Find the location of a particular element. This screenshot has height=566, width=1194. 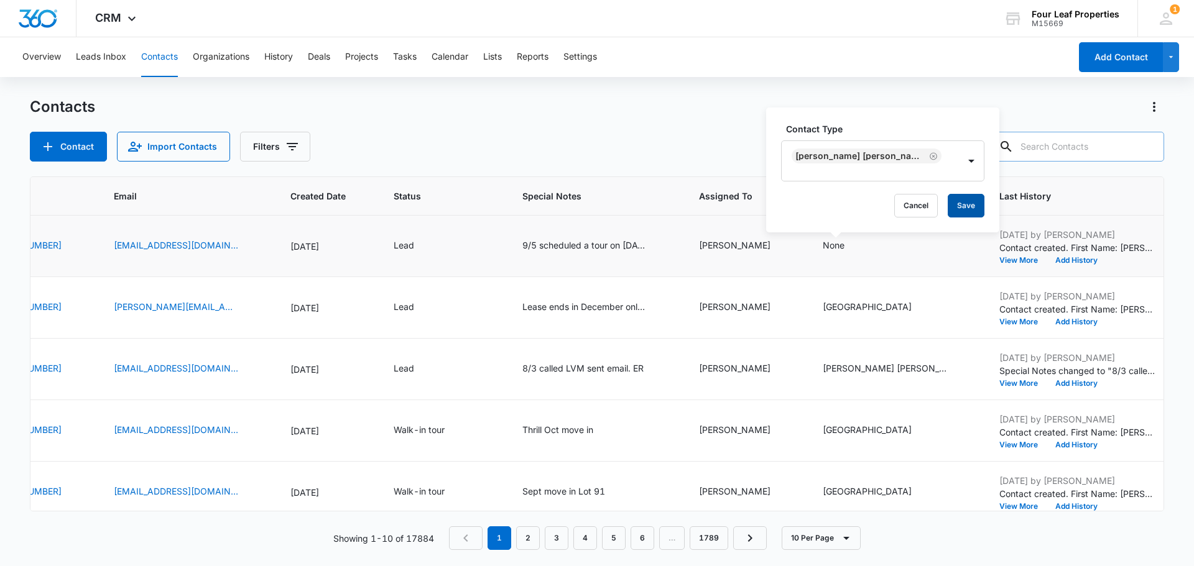

div: account id is located at coordinates (1075, 24).